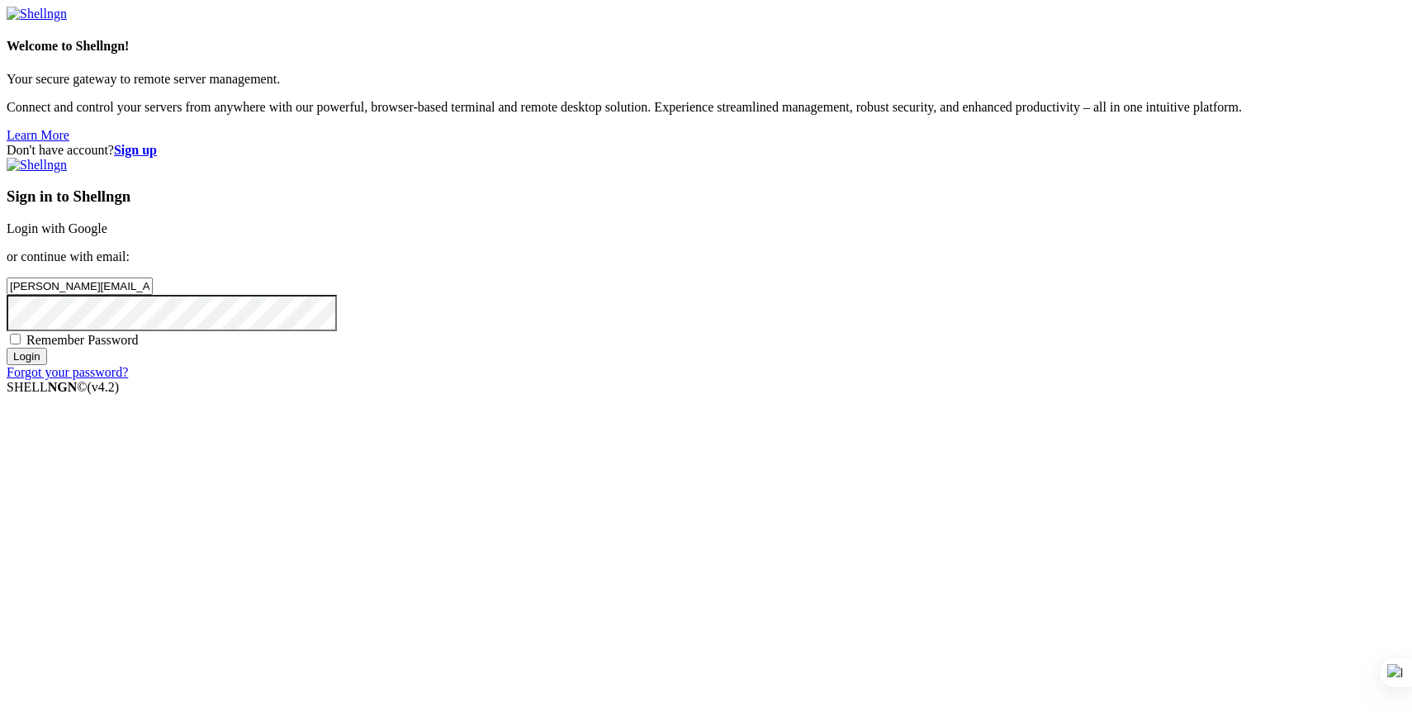  I want to click on p: Your secure gateway to remote server management., so click(706, 79).